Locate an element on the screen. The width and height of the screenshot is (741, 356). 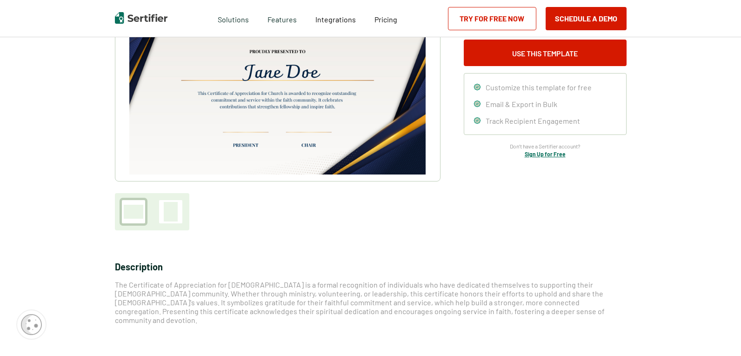
span: Email & Export in Bulk is located at coordinates (522, 104).